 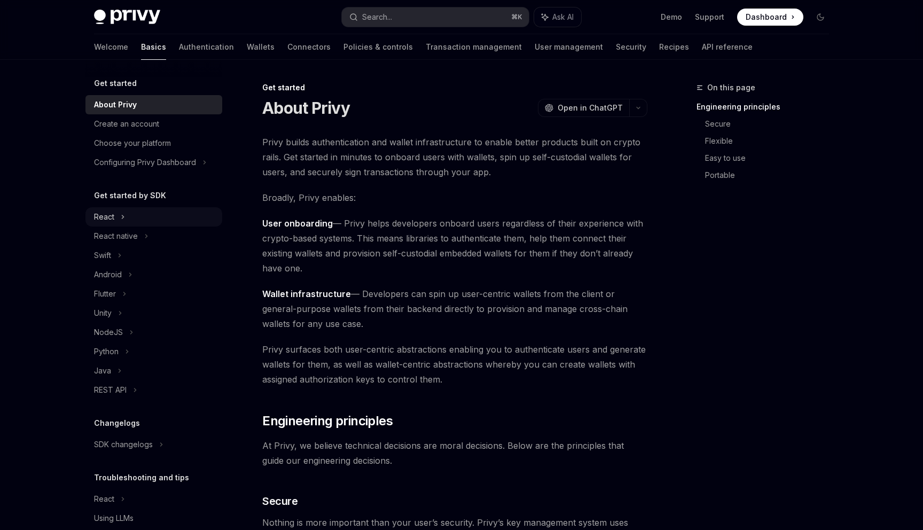 I want to click on a: Flexible, so click(x=772, y=141).